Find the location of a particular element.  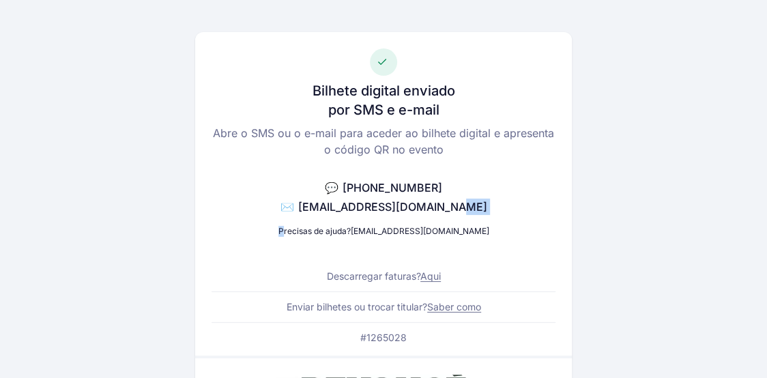

p: Abre o SMS ou o e-mail para aceder ao bilhete digital e apresenta o código QR no evento is located at coordinates (383, 141).